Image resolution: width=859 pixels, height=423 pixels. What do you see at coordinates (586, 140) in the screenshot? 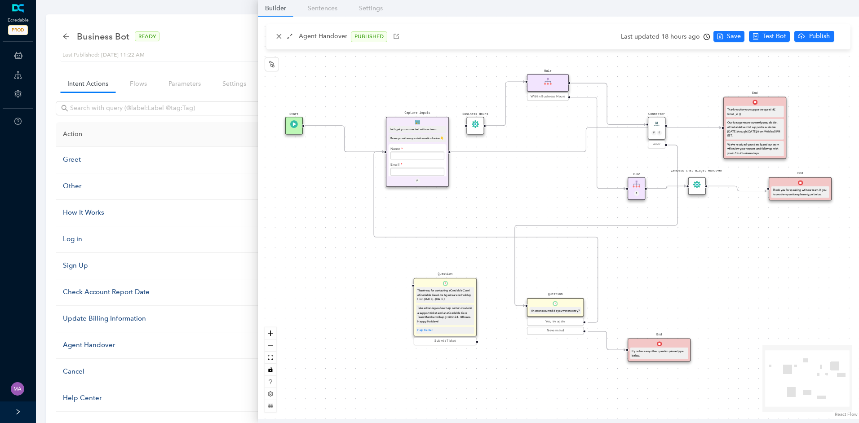
I see `g: Edge from e7b41dfe-3bde-c007-c096-cef069175f45 to f68cb803-94d7-777c-bd66-ebef2646e5c6` at bounding box center [586, 140].